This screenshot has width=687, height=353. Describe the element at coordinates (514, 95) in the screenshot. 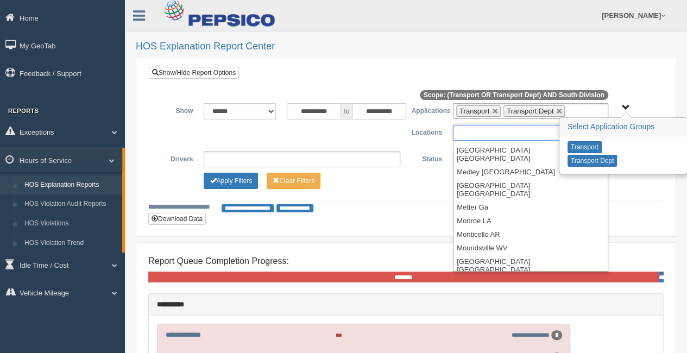

I see `span: Scope: (Transport OR Transport Dept) AND South Division` at that location.